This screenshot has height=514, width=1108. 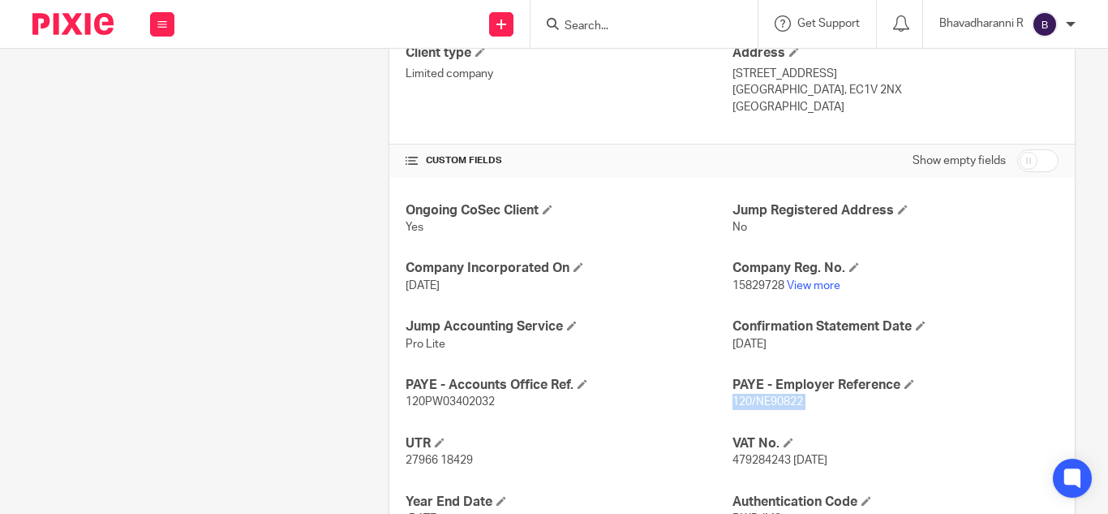 What do you see at coordinates (636, 27) in the screenshot?
I see `input: Search` at bounding box center [636, 27].